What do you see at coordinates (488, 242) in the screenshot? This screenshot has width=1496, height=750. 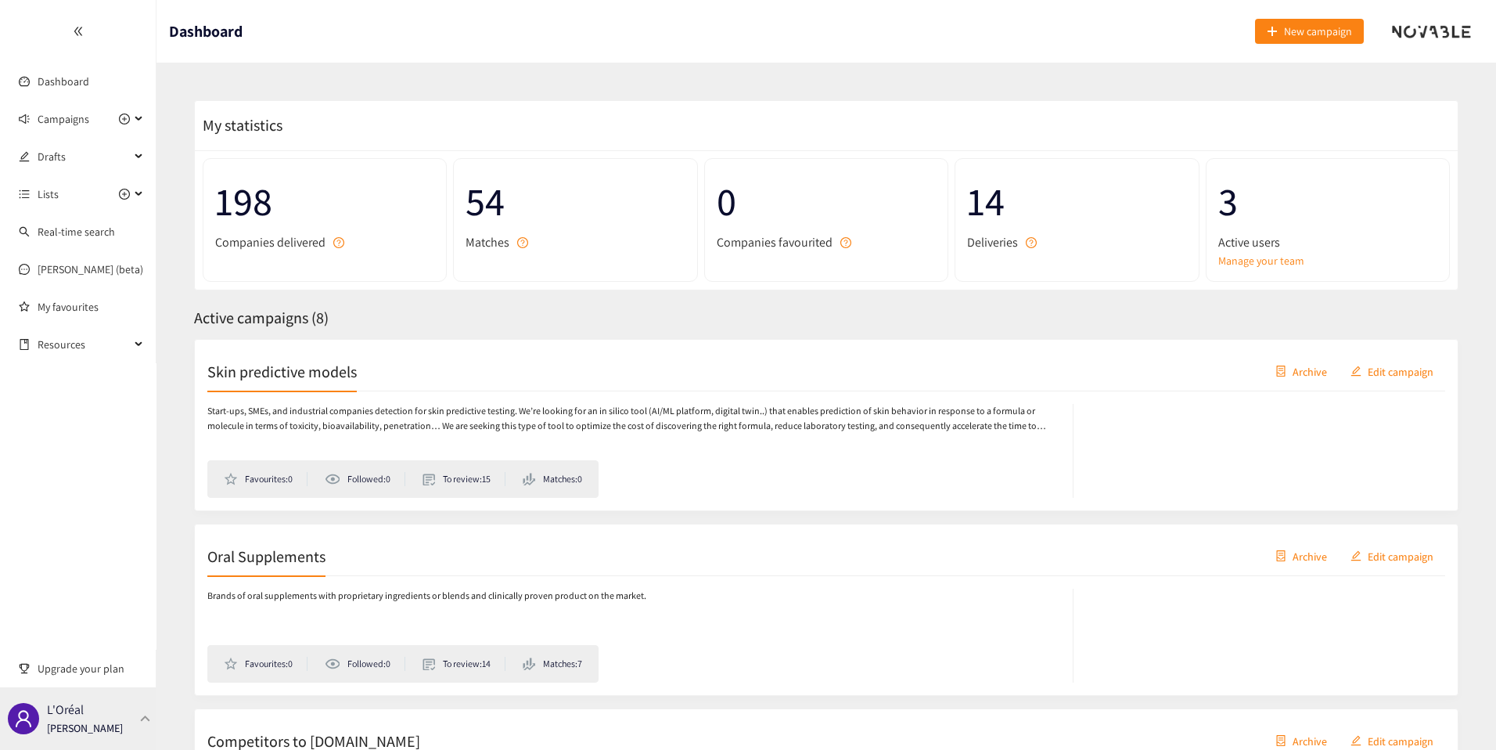 I see `span: Matches` at bounding box center [488, 242].